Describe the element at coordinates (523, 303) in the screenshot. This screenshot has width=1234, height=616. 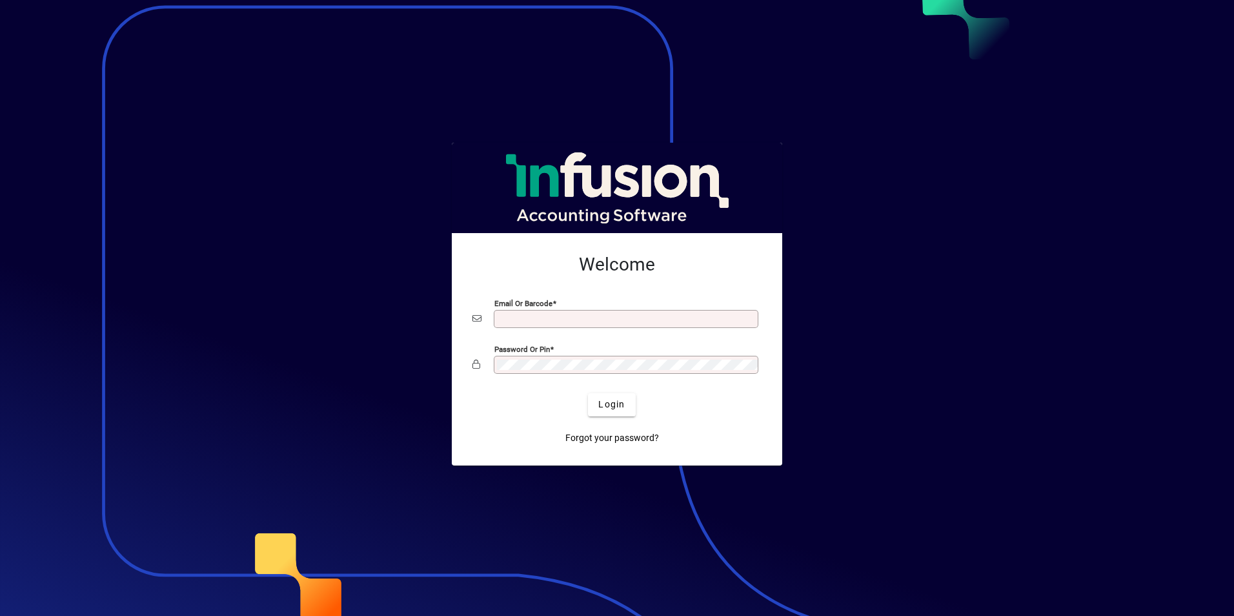
I see `mat-label: Email or Barcode` at that location.